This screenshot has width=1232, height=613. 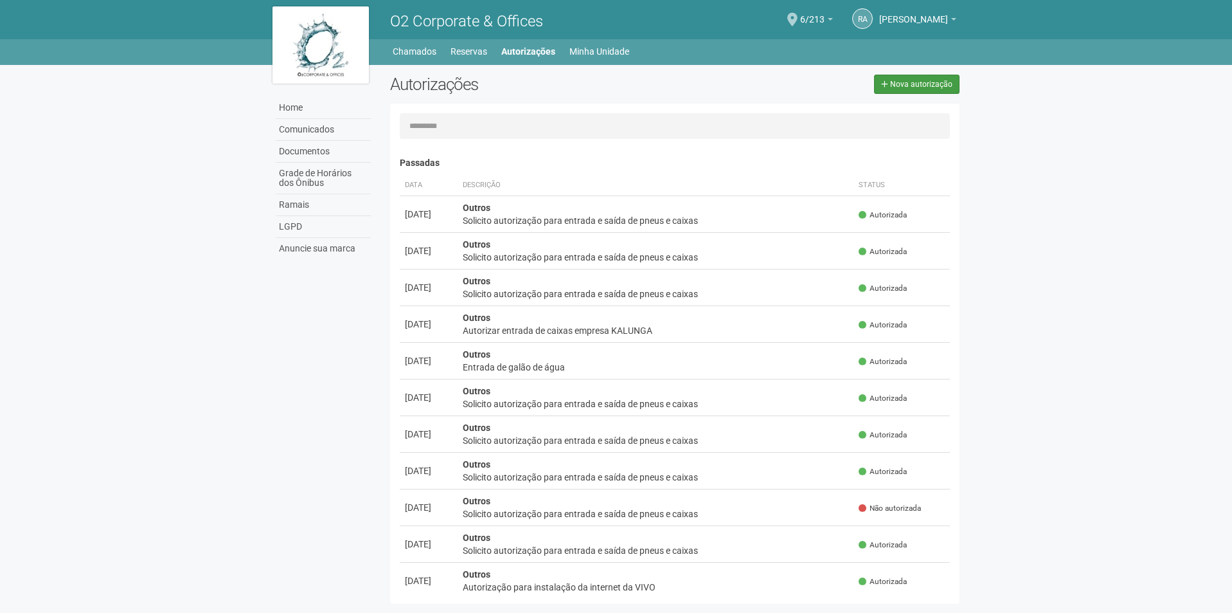 What do you see at coordinates (323, 205) in the screenshot?
I see `a: Ramais` at bounding box center [323, 205].